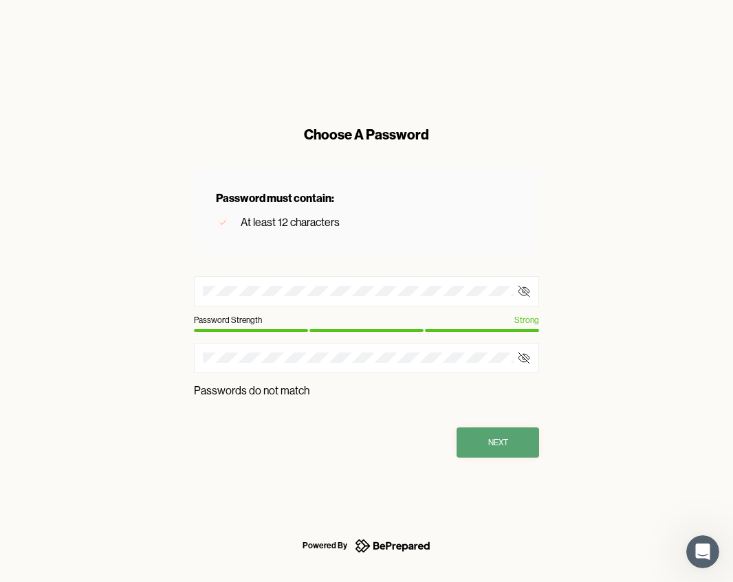  I want to click on div: At least 12 characters, so click(290, 223).